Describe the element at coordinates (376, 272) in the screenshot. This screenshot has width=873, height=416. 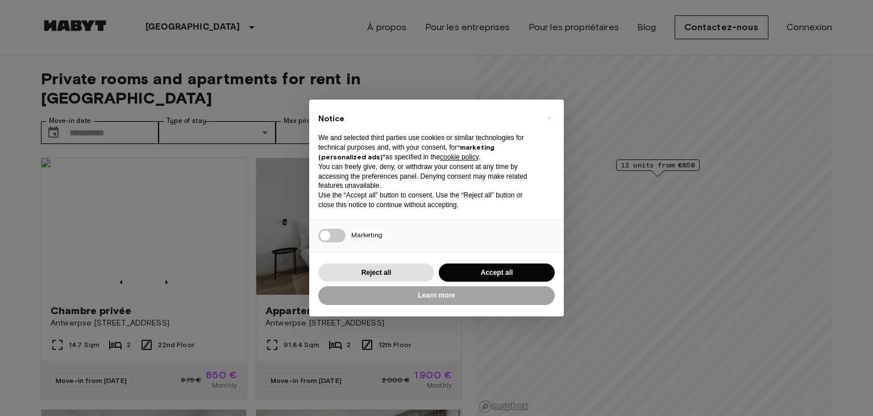
I see `button: Reject all` at that location.